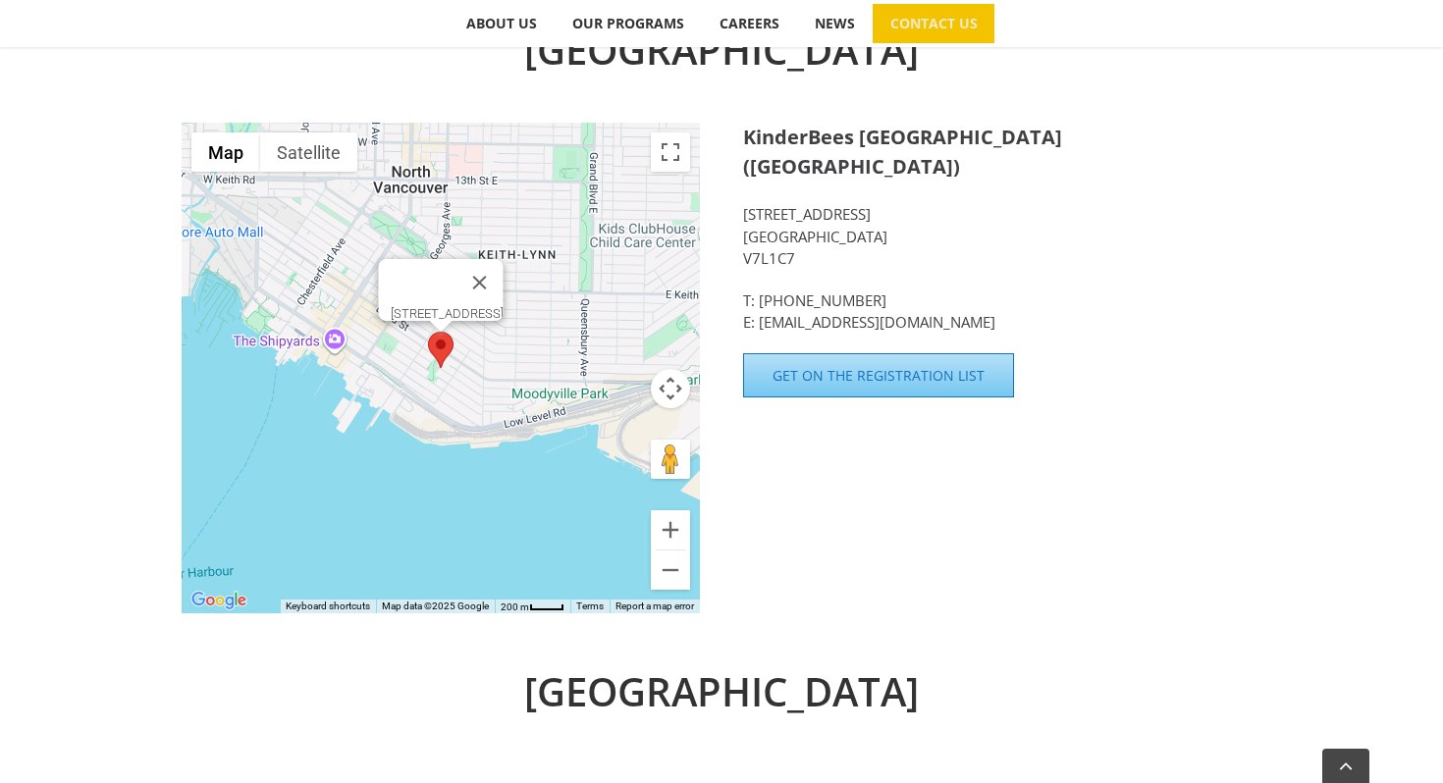 Image resolution: width=1443 pixels, height=783 pixels. I want to click on a: OUR PROGRAMS, so click(627, 24).